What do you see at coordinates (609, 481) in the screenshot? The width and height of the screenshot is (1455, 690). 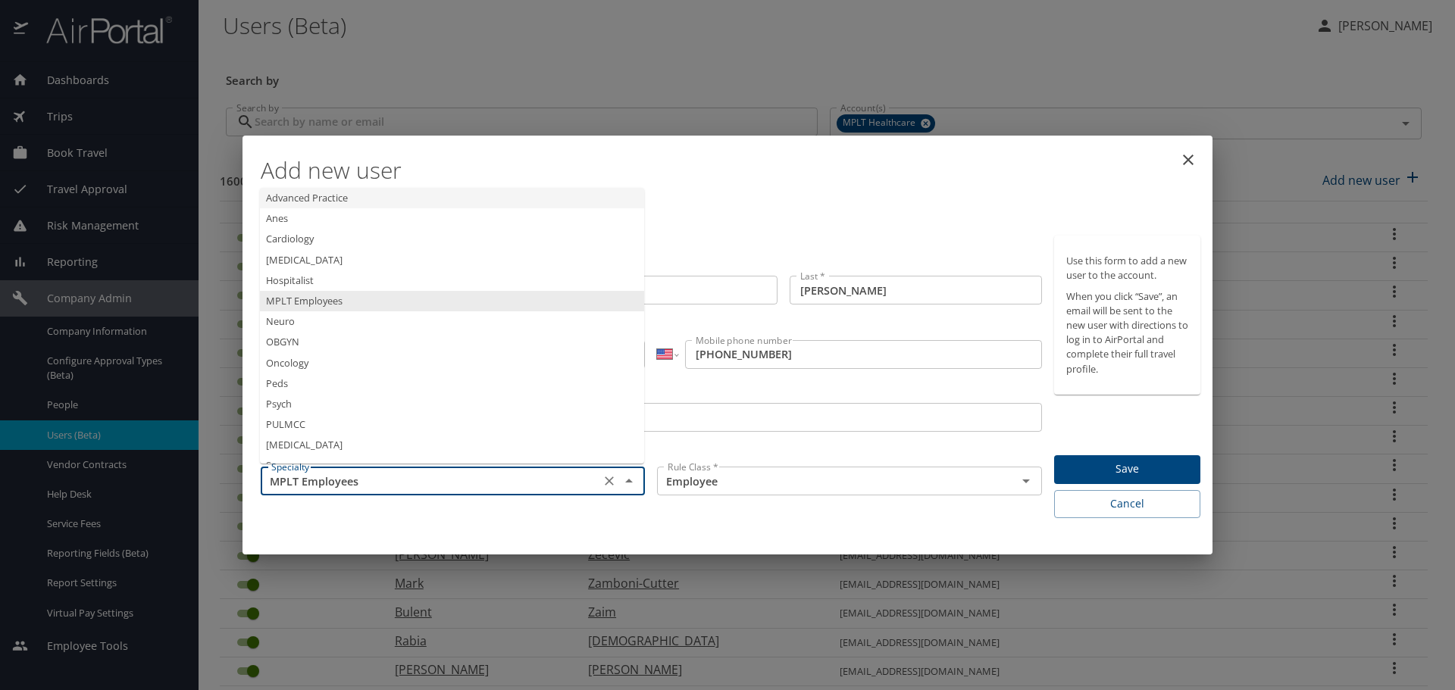 I see `button: Clear` at bounding box center [609, 481].